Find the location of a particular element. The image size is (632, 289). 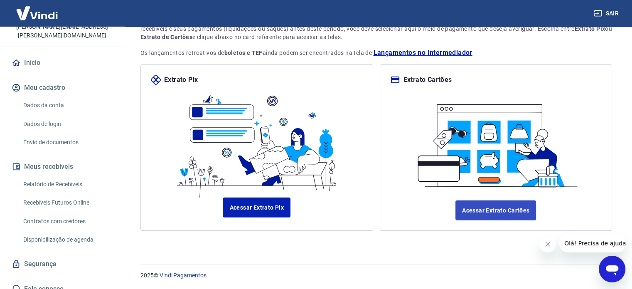

a: Envio de documentos is located at coordinates (67, 142).